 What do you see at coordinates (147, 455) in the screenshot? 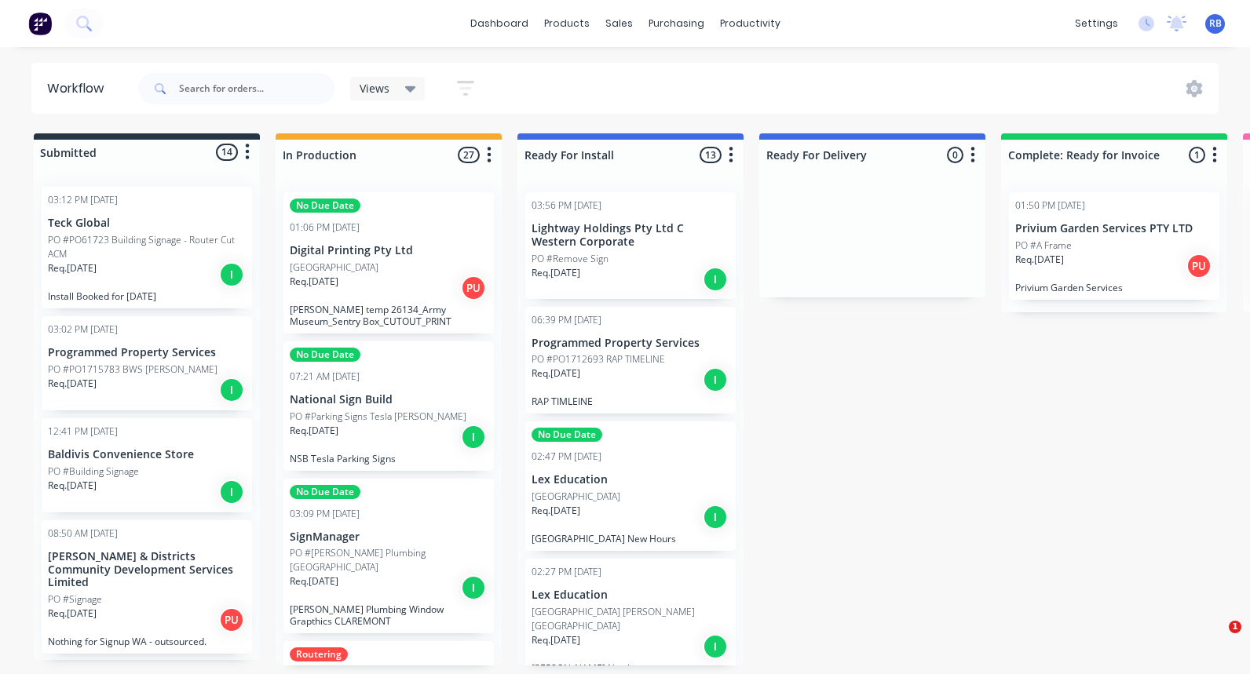
I see `p: Baldivis Convenience Store` at bounding box center [147, 455].